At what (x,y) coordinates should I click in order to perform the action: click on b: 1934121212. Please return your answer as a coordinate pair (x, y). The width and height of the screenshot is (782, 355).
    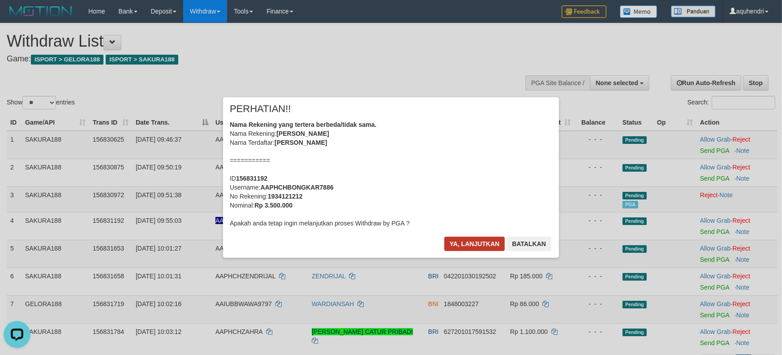
    Looking at the image, I should click on (285, 196).